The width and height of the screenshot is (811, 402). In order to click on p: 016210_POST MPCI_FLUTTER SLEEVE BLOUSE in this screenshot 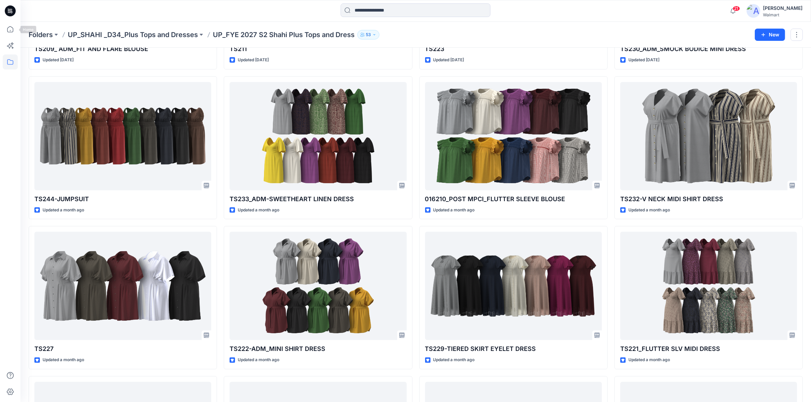, I will do `click(513, 199)`.